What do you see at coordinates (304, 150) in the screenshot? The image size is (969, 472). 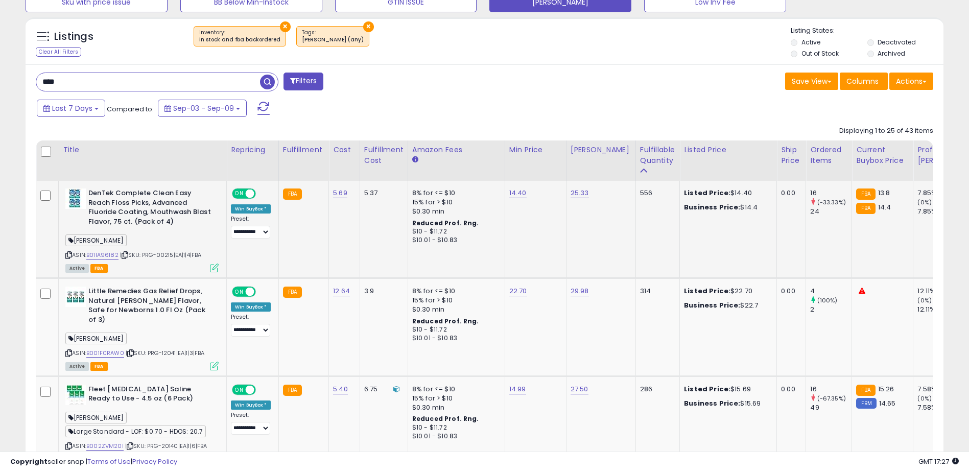 I see `div: Fulfillment` at bounding box center [304, 150].